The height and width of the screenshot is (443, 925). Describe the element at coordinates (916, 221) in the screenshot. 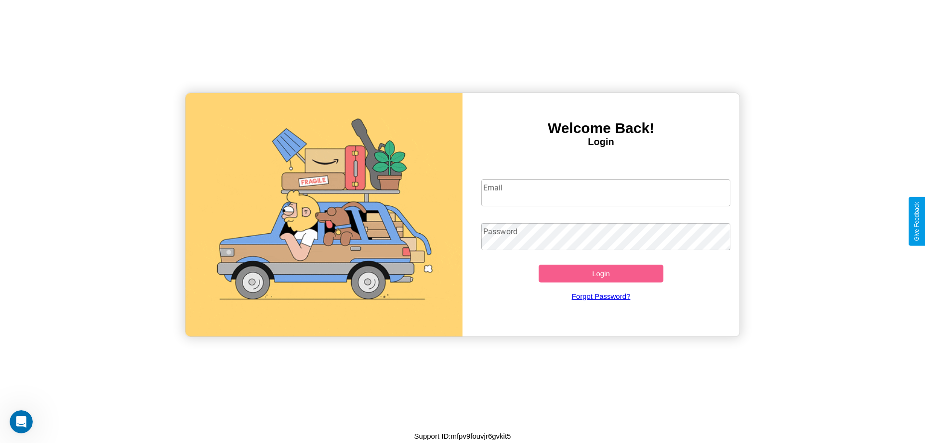

I see `div: Give Feedback` at that location.